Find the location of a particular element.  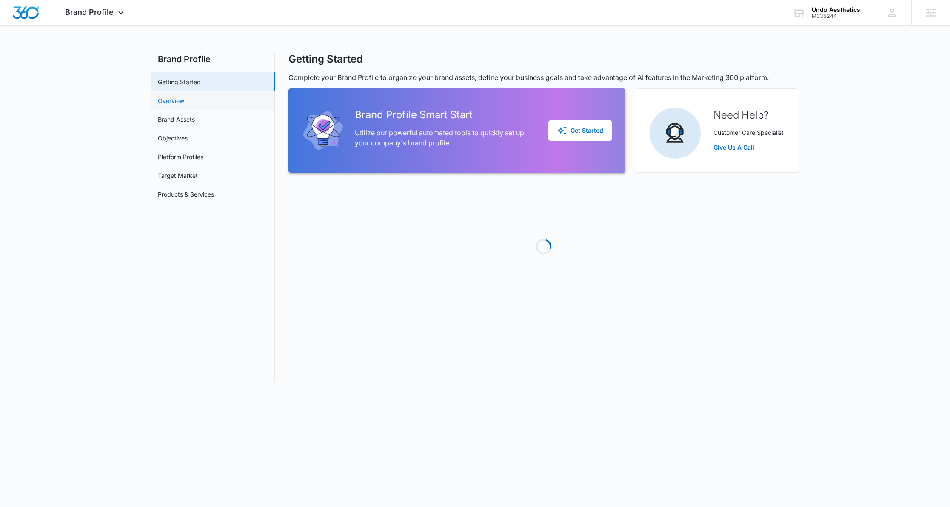

h2: Brand Profile Smart Start is located at coordinates (445, 115).